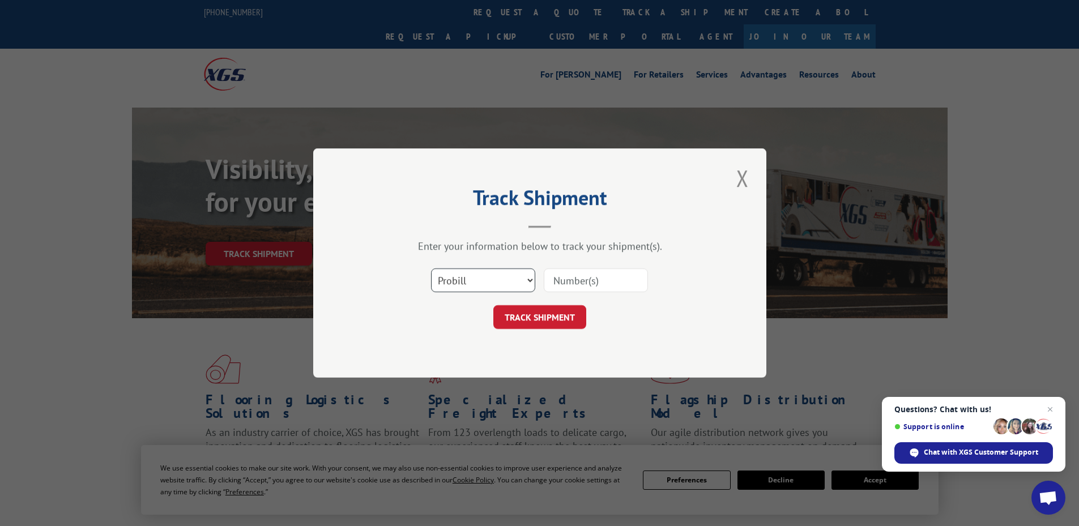  What do you see at coordinates (1048, 498) in the screenshot?
I see `a: Open chat` at bounding box center [1048, 498].